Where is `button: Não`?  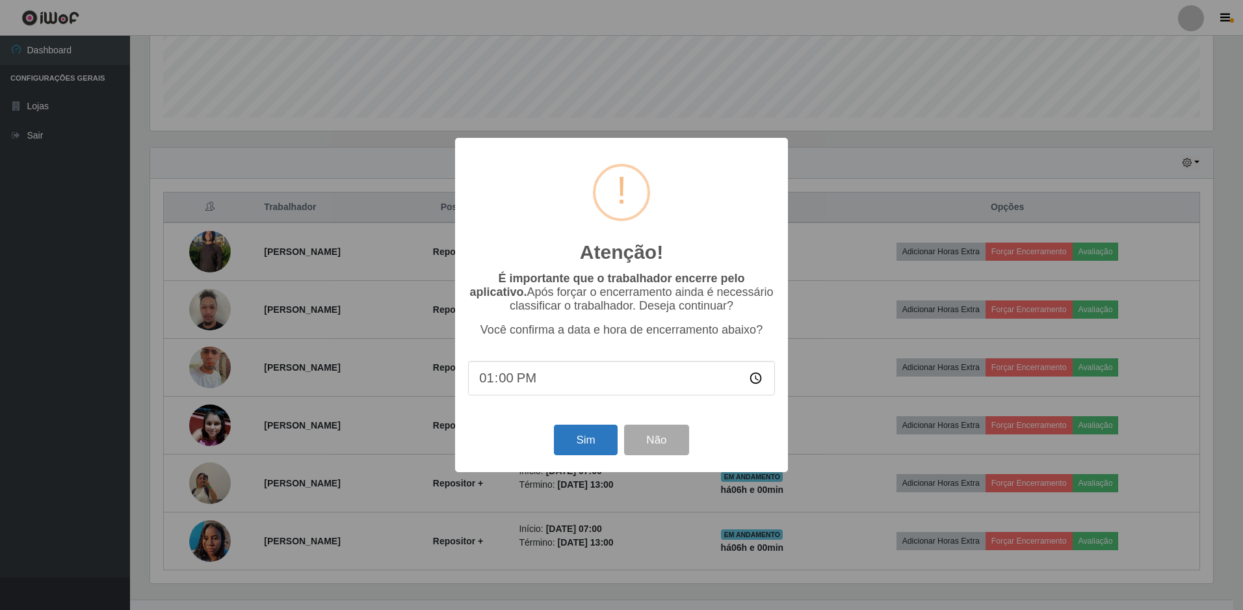
button: Não is located at coordinates (656, 440).